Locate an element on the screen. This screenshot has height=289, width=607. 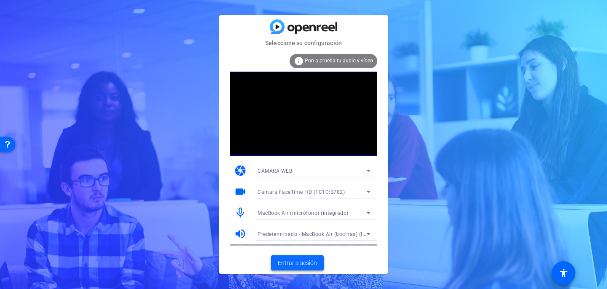
font: MacBook Air (micrófono) (integrado) is located at coordinates (303, 213).